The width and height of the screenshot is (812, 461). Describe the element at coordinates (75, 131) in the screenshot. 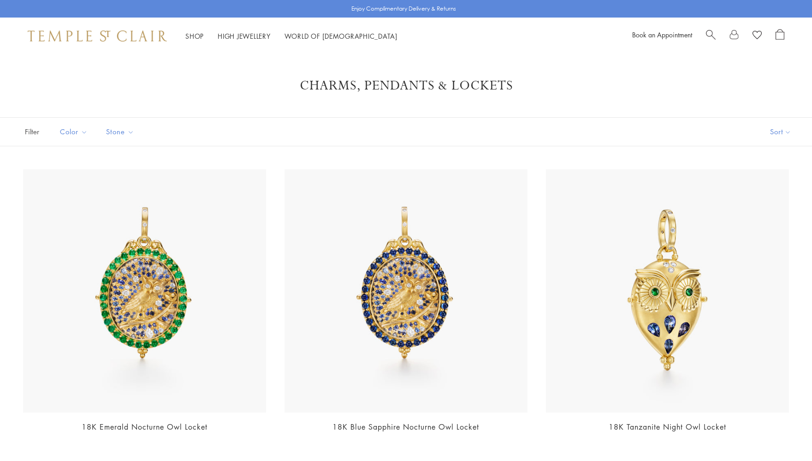

I see `span: Color` at that location.